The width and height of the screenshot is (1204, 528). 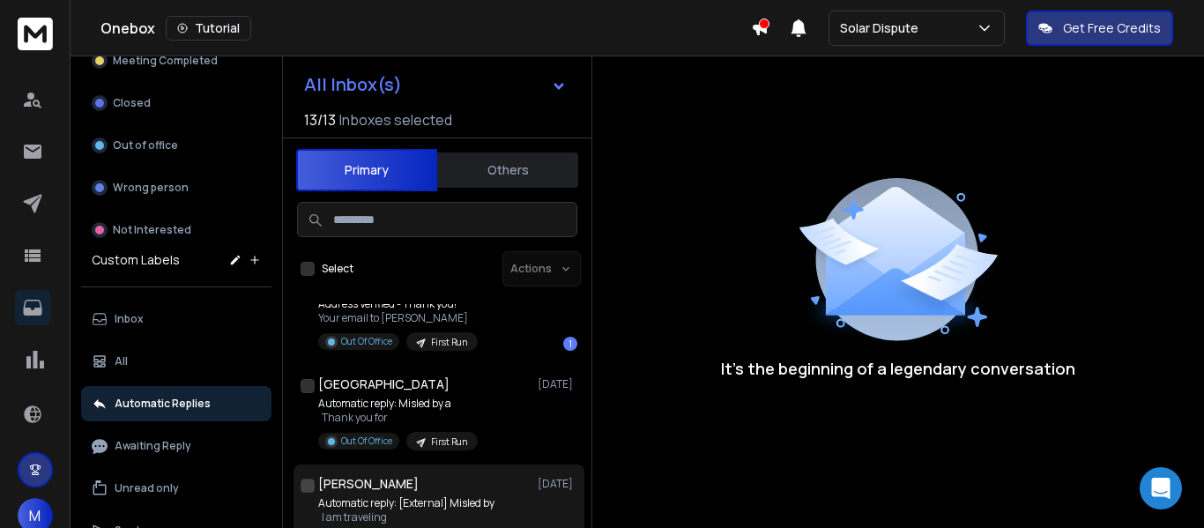 I want to click on p: All, so click(x=121, y=361).